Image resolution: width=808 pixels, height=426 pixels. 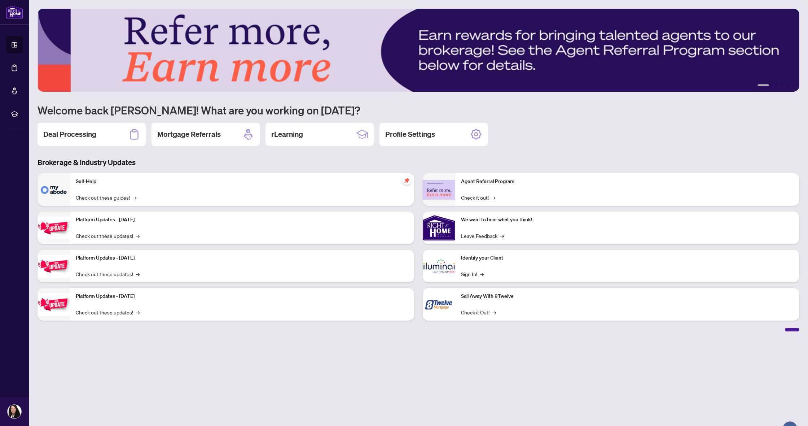 What do you see at coordinates (439, 304) in the screenshot?
I see `img: Sail Away With 8Twelve` at bounding box center [439, 304].